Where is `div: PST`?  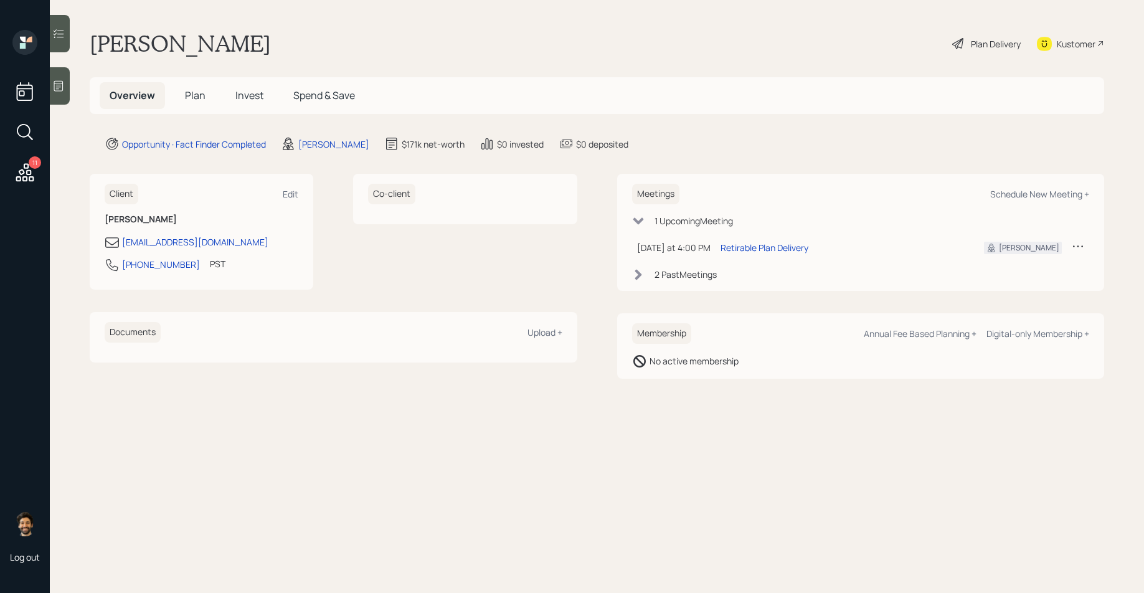 div: PST is located at coordinates (217, 263).